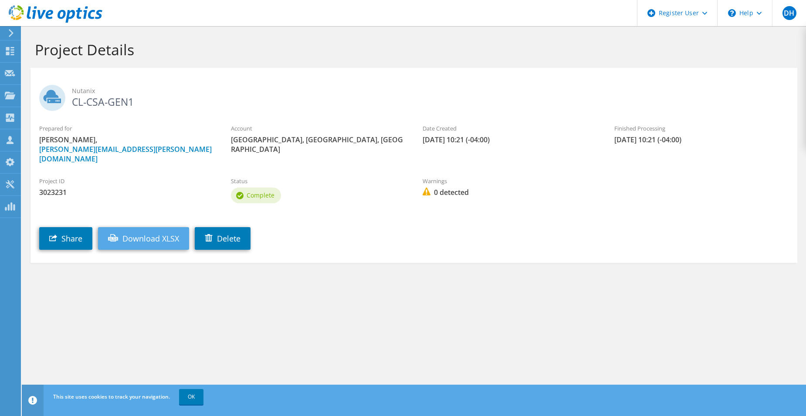 The image size is (806, 416). What do you see at coordinates (112, 397) in the screenshot?
I see `span: This site uses cookies to track your navigation.` at bounding box center [112, 397].